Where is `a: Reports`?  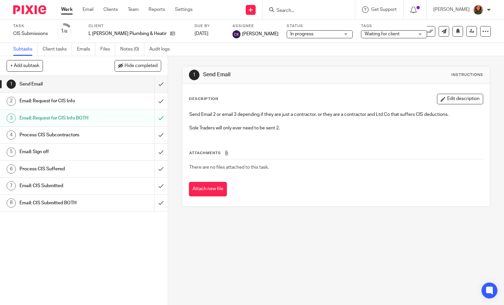 a: Reports is located at coordinates (157, 10).